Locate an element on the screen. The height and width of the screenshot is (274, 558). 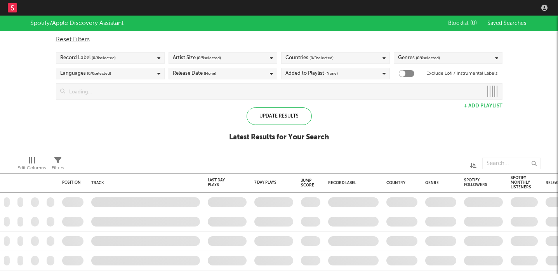
div: Languages is located at coordinates (85, 73).